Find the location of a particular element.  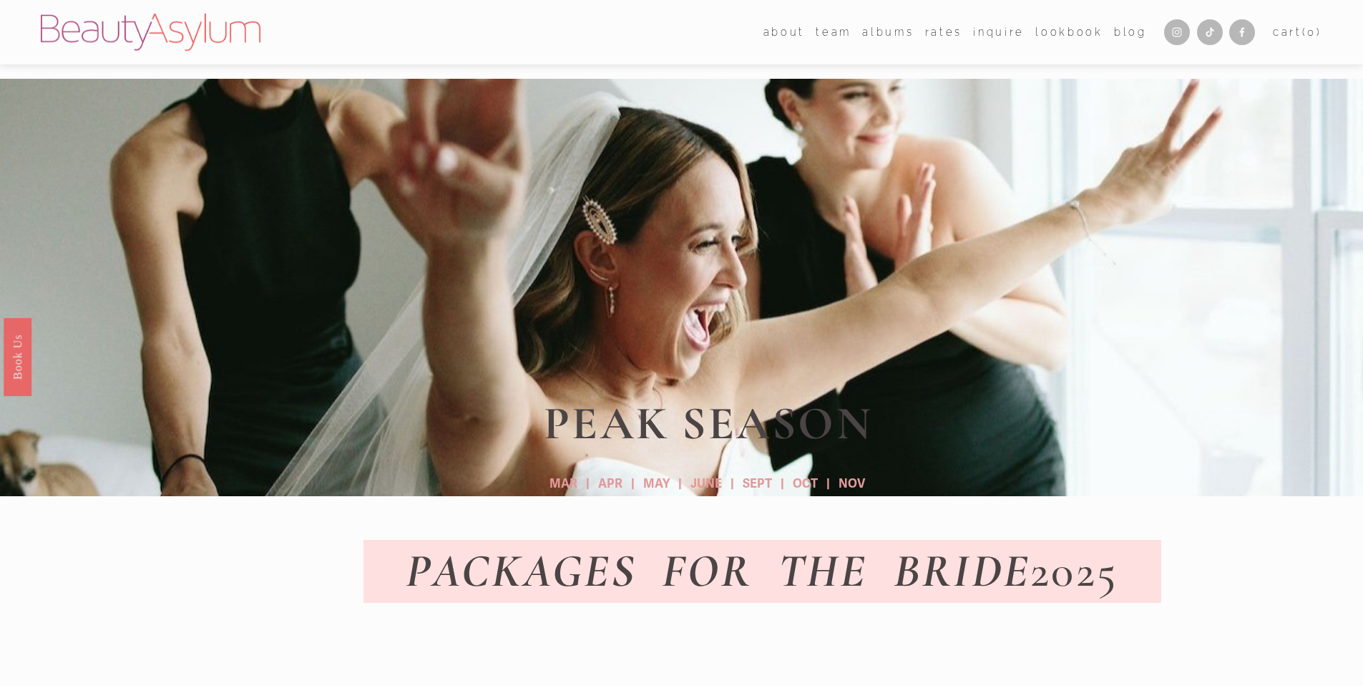

a: Facebook is located at coordinates (1243, 32).